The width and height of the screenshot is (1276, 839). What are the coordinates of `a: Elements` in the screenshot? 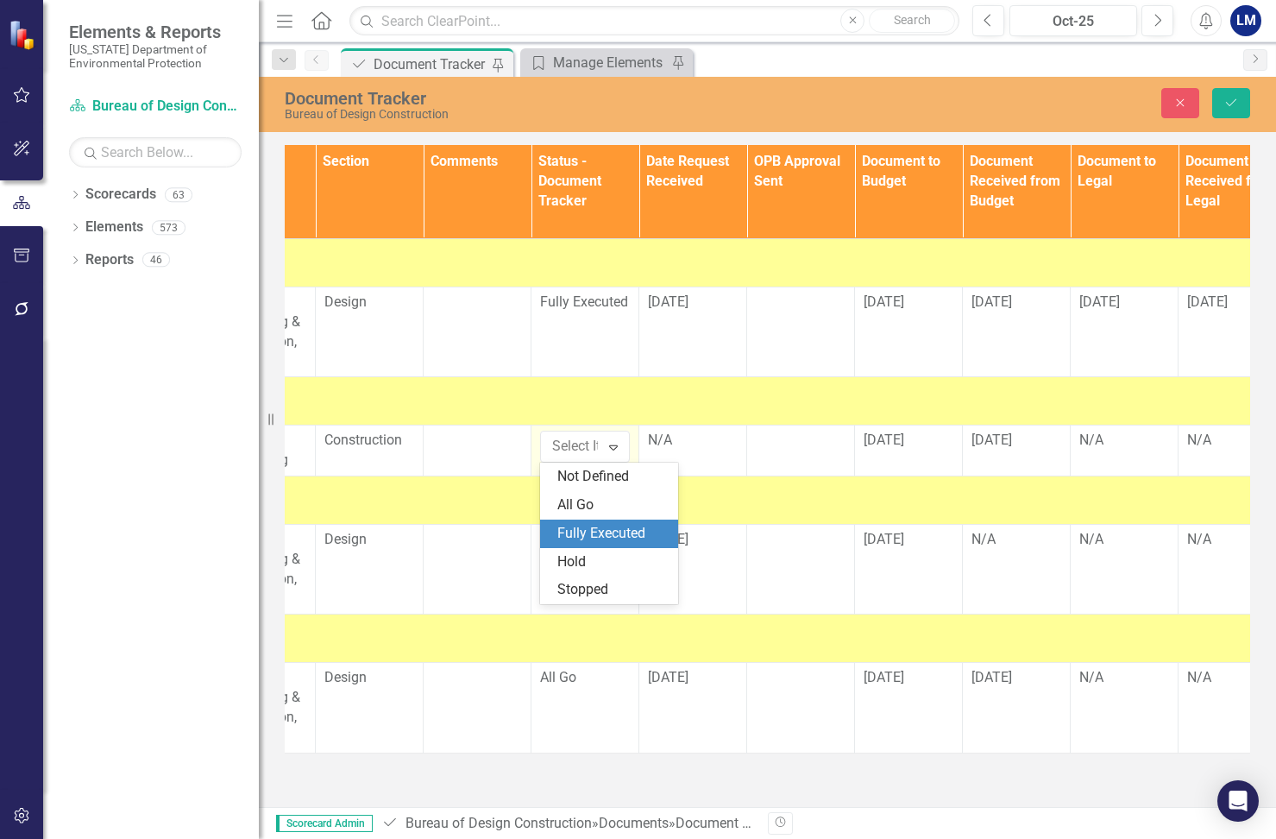 It's located at (114, 227).